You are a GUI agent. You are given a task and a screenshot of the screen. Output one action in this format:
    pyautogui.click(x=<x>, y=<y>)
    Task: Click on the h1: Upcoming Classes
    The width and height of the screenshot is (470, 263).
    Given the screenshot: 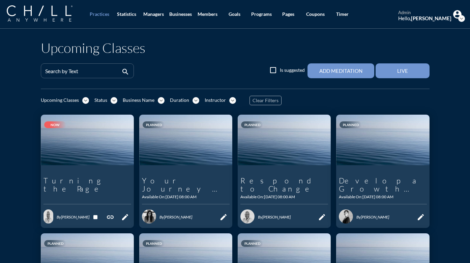 What is the action you would take?
    pyautogui.click(x=93, y=48)
    